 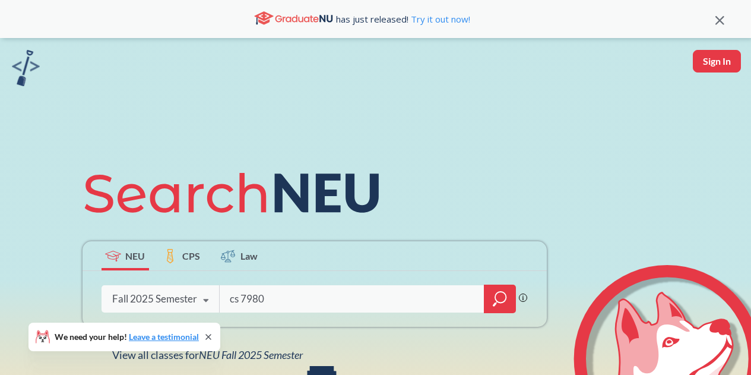 I want to click on span: CPS, so click(x=191, y=255).